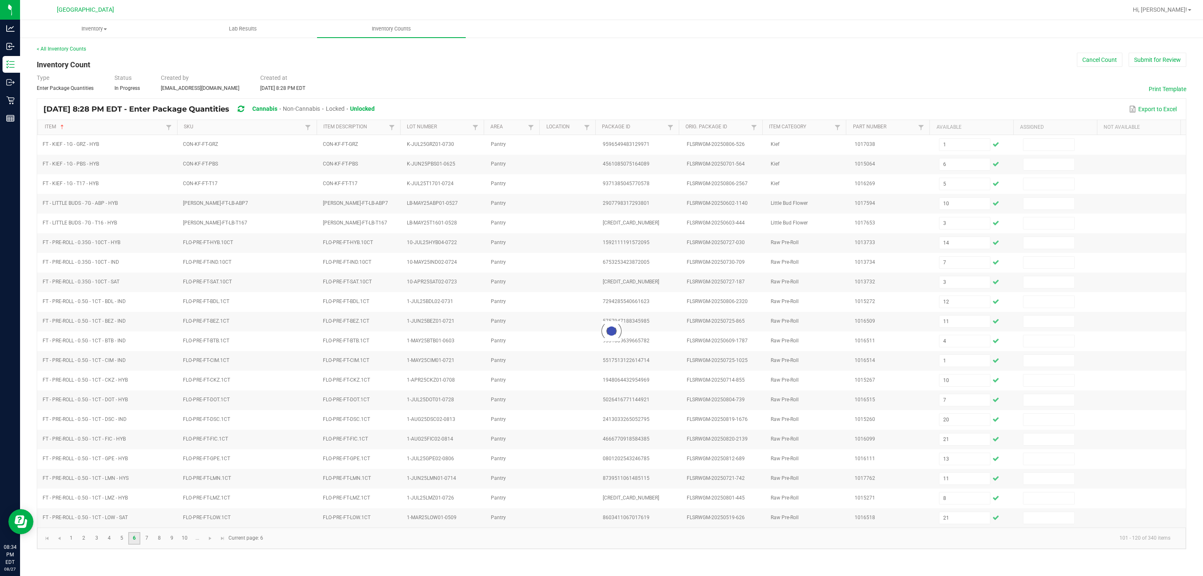  Describe the element at coordinates (801, 127) in the screenshot. I see `a: Item CategorySortable` at that location.